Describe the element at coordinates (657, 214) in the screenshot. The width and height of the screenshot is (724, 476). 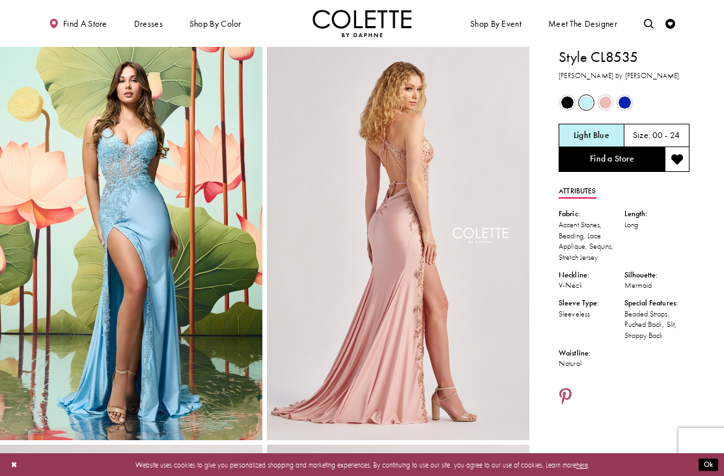
I see `div: Length:` at that location.